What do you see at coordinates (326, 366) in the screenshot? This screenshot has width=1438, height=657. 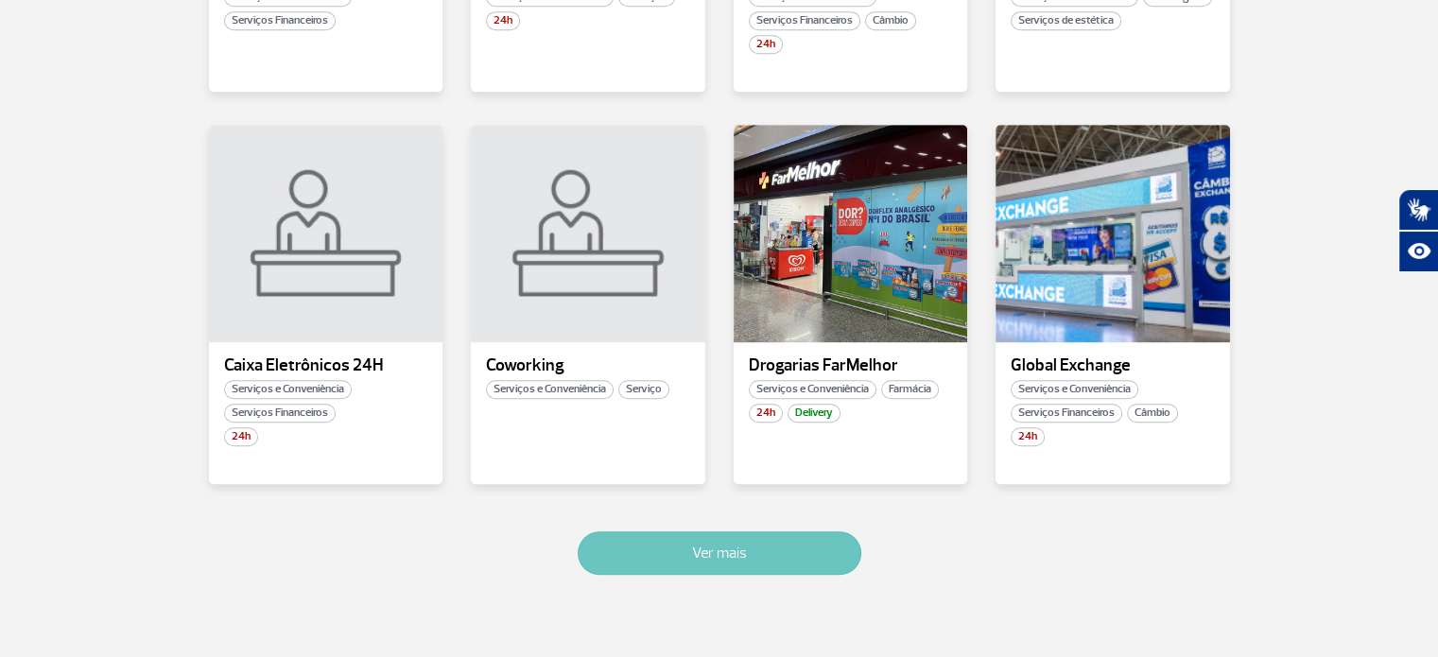 I see `p: Caixa Eletrônicos 24H` at bounding box center [326, 366].